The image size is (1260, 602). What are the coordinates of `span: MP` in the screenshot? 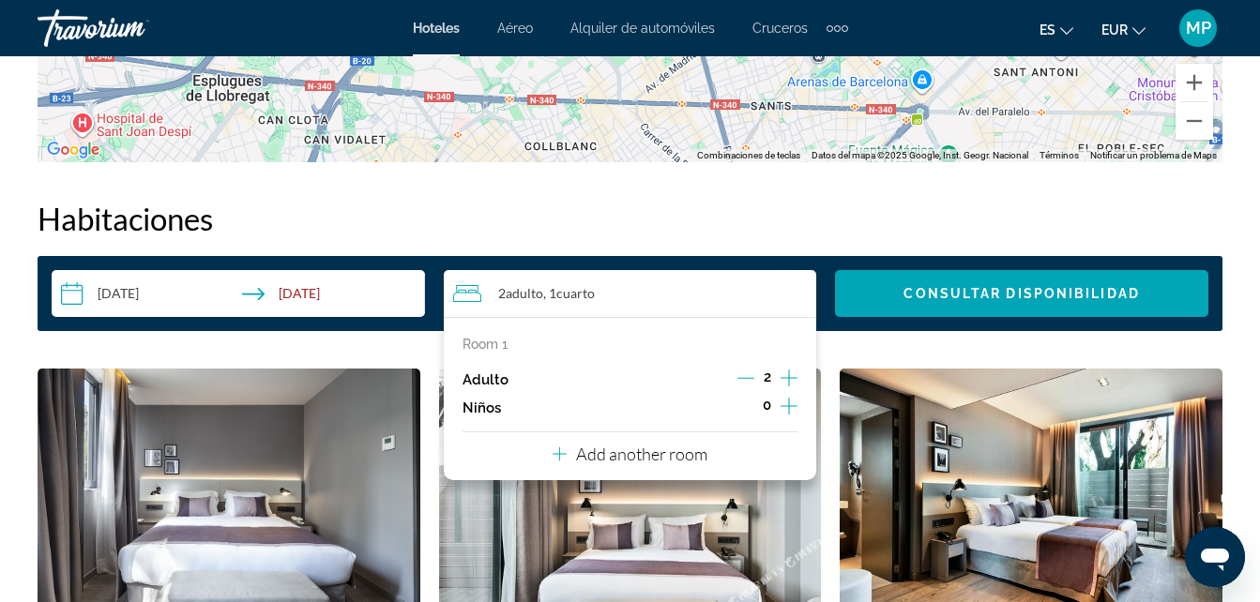 It's located at (1198, 28).